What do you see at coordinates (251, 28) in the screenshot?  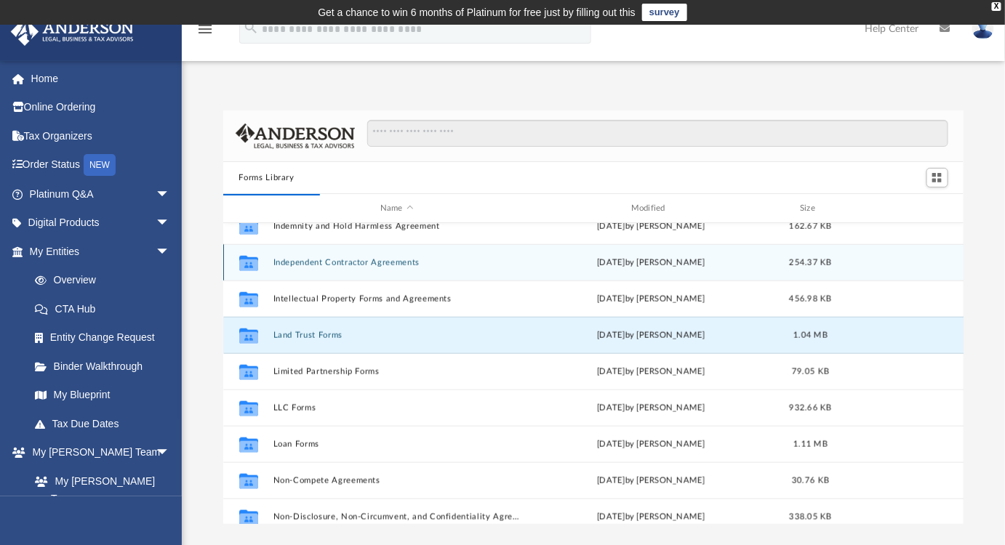 I see `i: search` at bounding box center [251, 28].